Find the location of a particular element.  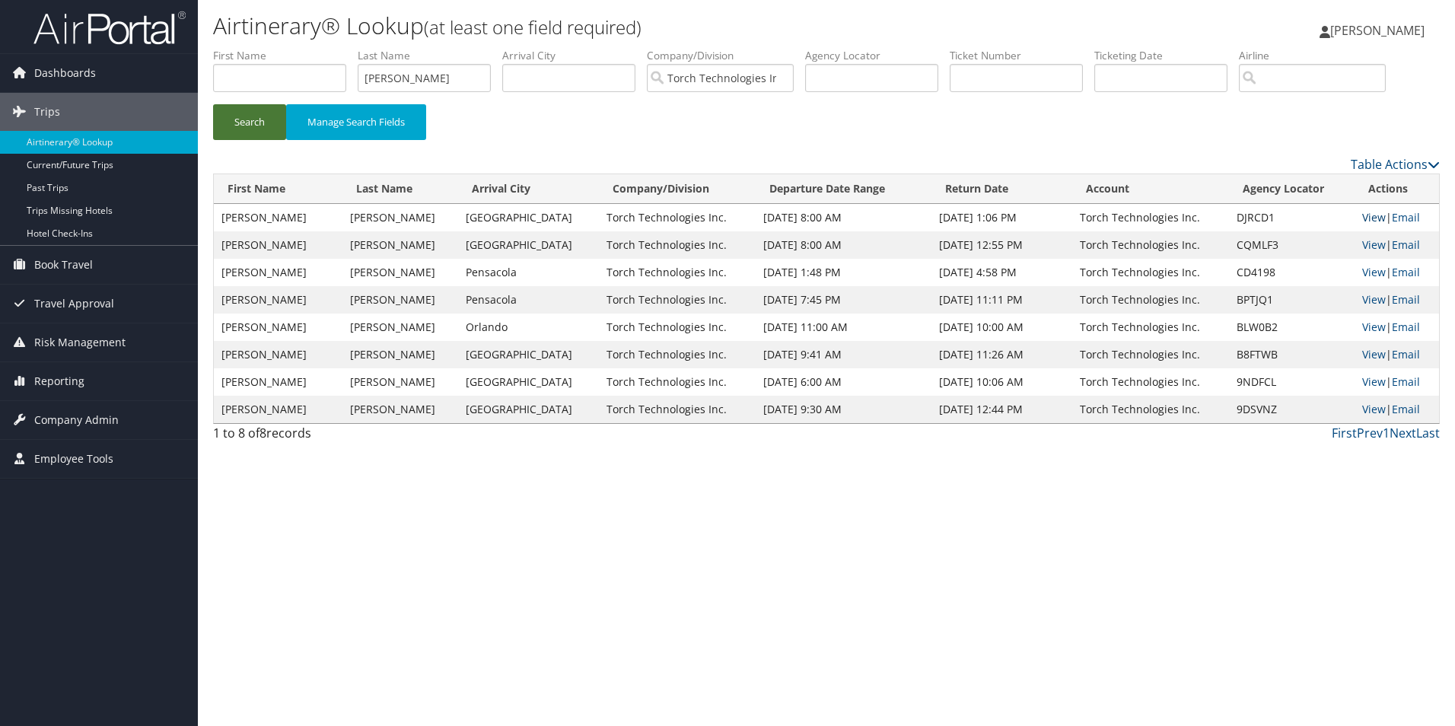

a: Table Actions is located at coordinates (1394, 164).